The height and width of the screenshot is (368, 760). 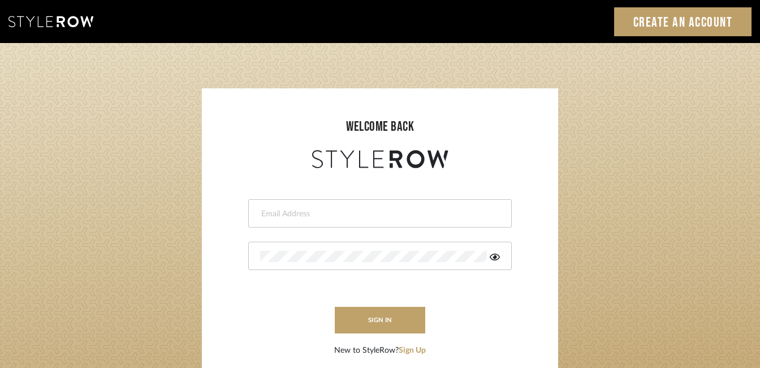 I want to click on div: welcome back, so click(x=380, y=127).